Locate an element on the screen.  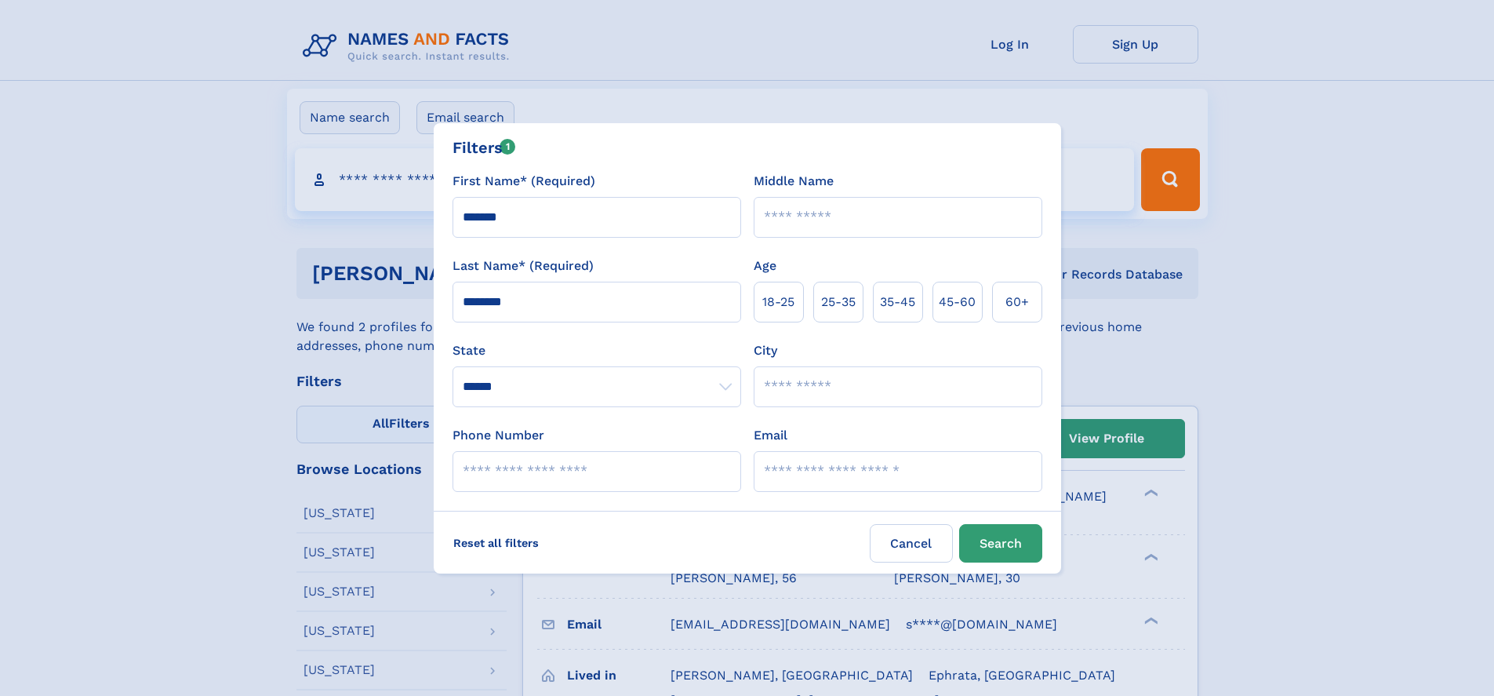
span: 18‑25 is located at coordinates (778, 302).